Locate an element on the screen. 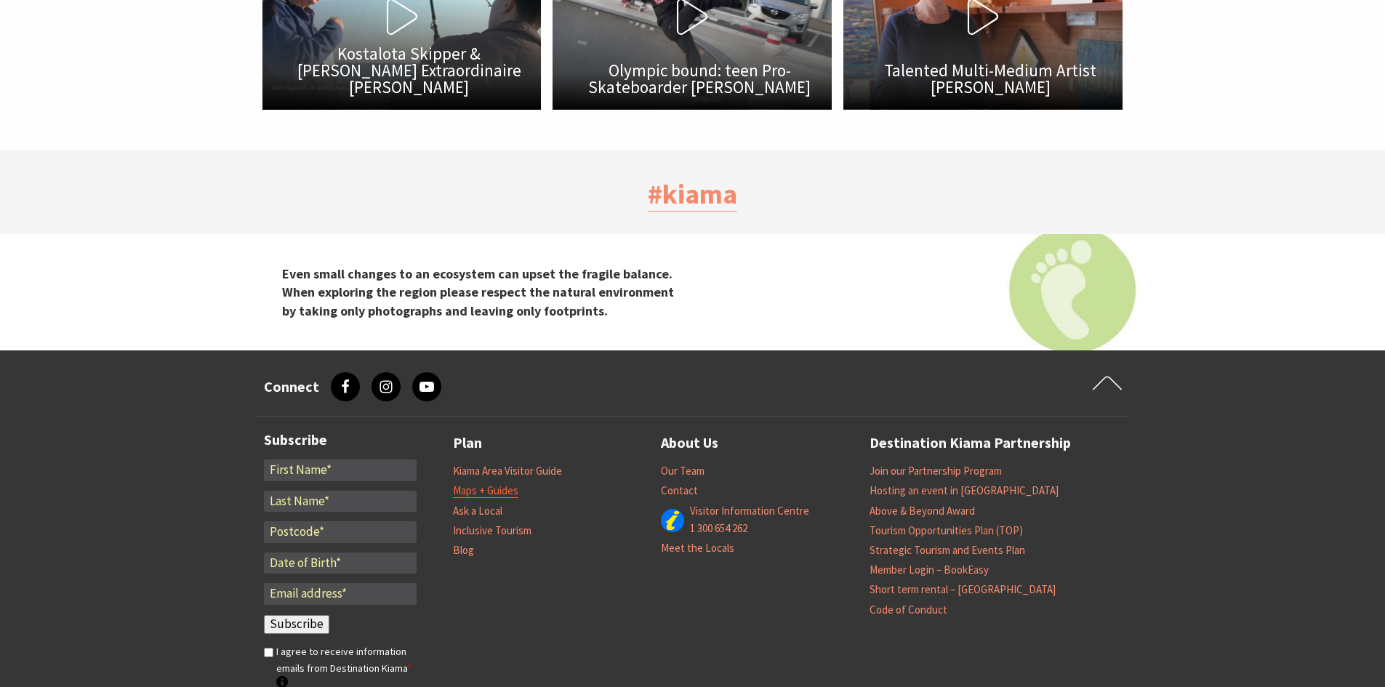  a: Ask a Local is located at coordinates (478, 511).